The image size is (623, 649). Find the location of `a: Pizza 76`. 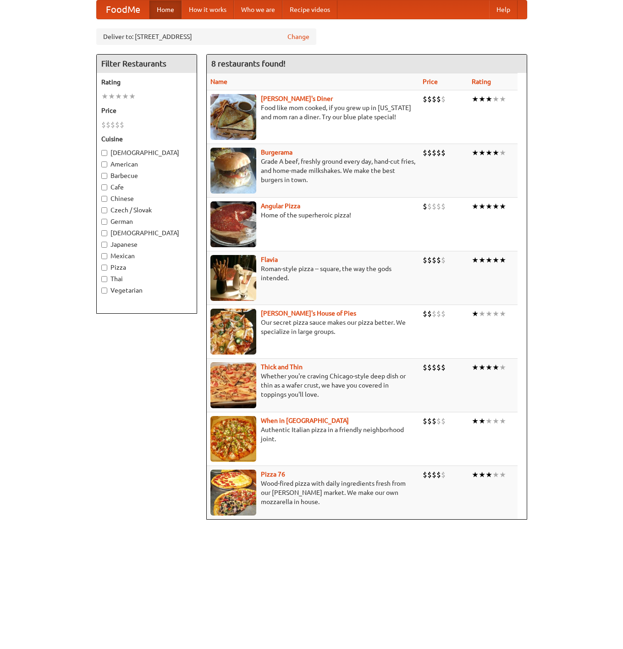

a: Pizza 76 is located at coordinates (273, 474).